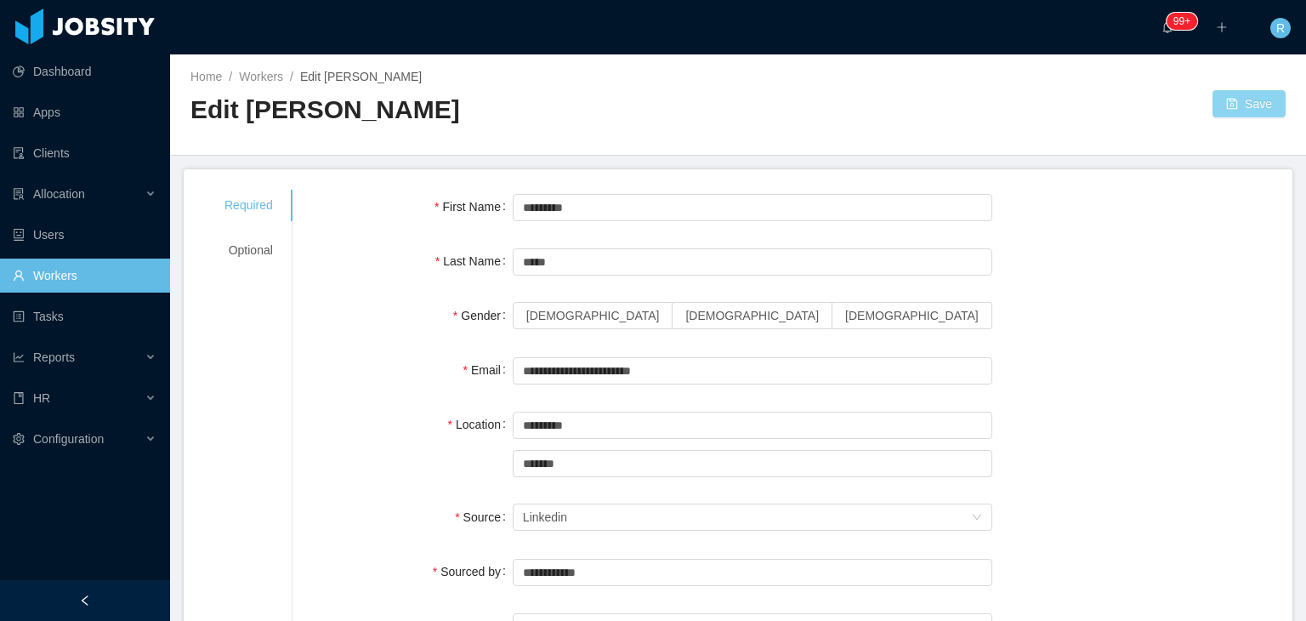 This screenshot has height=621, width=1306. What do you see at coordinates (1249, 104) in the screenshot?
I see `button: icon: saveSave` at bounding box center [1249, 104].